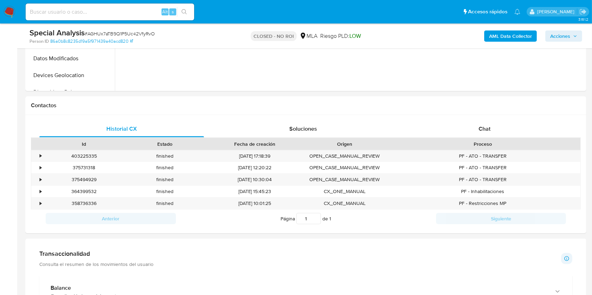  I want to click on p: CLOSED - NO ROI, so click(273, 36).